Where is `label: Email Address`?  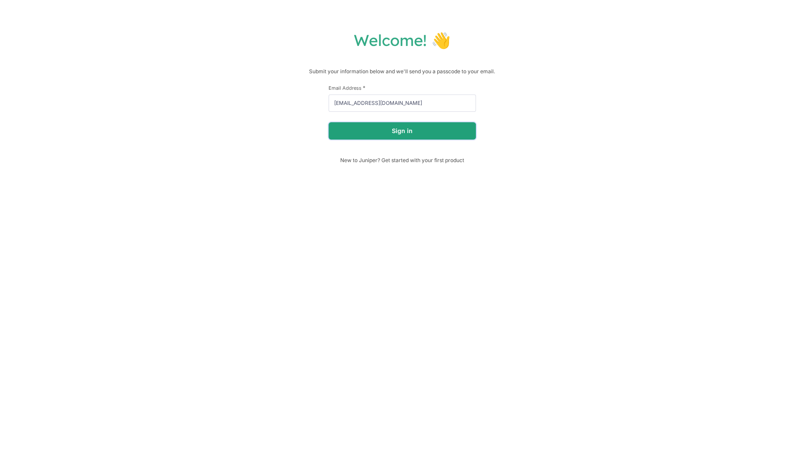
label: Email Address is located at coordinates (402, 88).